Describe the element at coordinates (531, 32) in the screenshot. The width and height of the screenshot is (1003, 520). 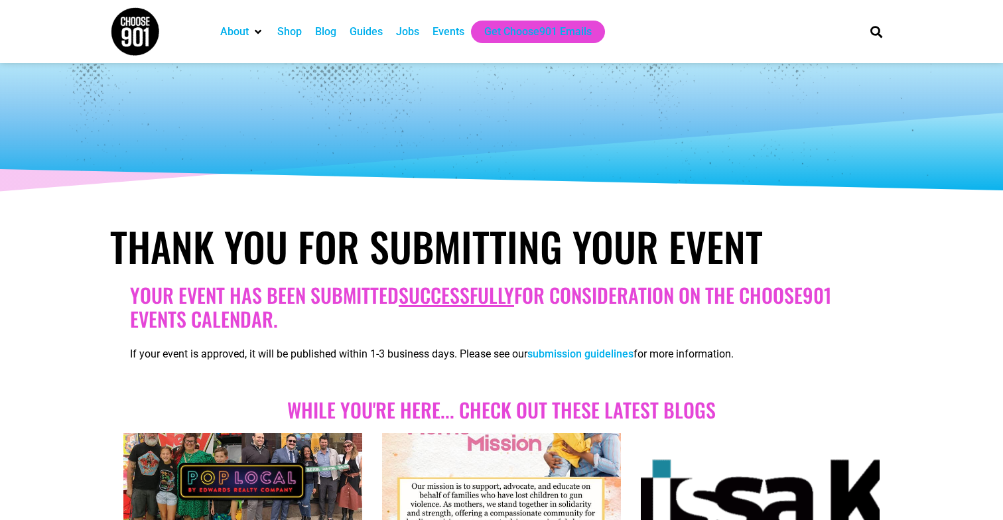
I see `nav: Main nav` at that location.